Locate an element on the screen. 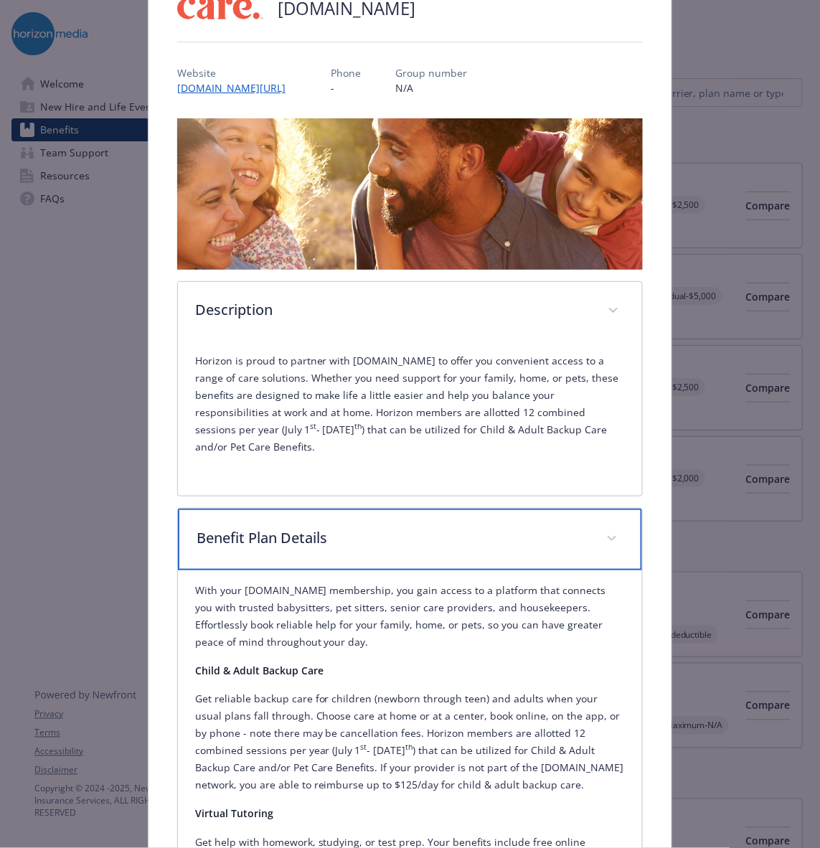 This screenshot has height=848, width=820. p: N/A is located at coordinates (432, 88).